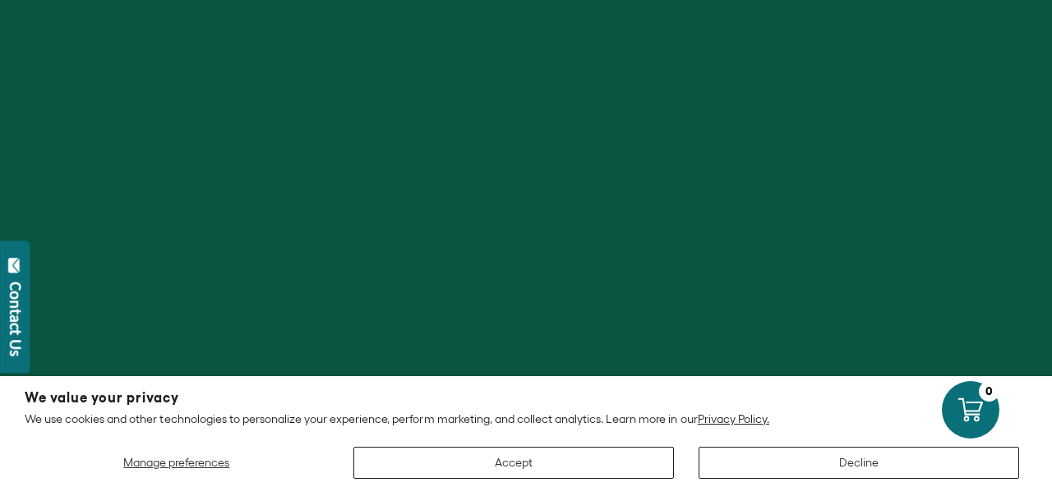  What do you see at coordinates (176, 463) in the screenshot?
I see `span: Manage preferences` at bounding box center [176, 463].